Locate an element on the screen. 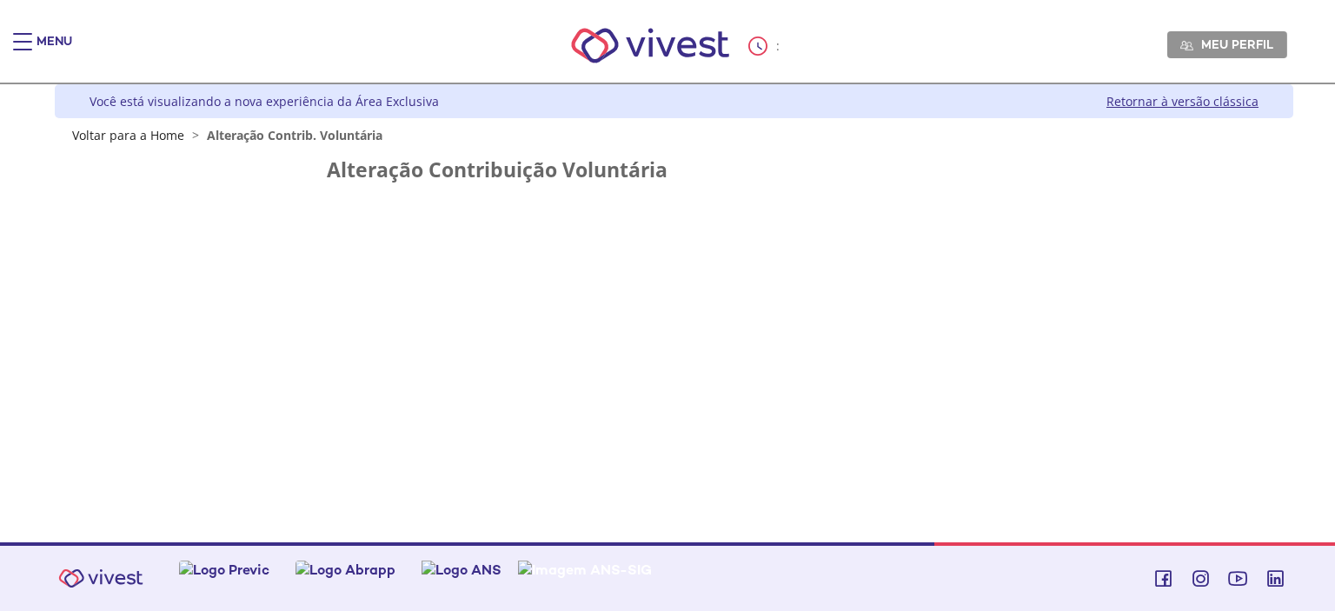 This screenshot has width=1335, height=611. section: FunCESP - Novo Contribuição Voluntária Portlet is located at coordinates (674, 176).